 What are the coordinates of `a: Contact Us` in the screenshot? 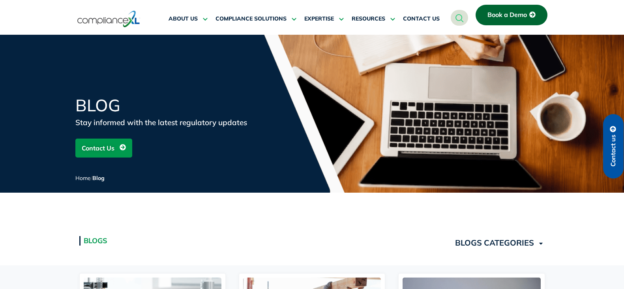 It's located at (104, 148).